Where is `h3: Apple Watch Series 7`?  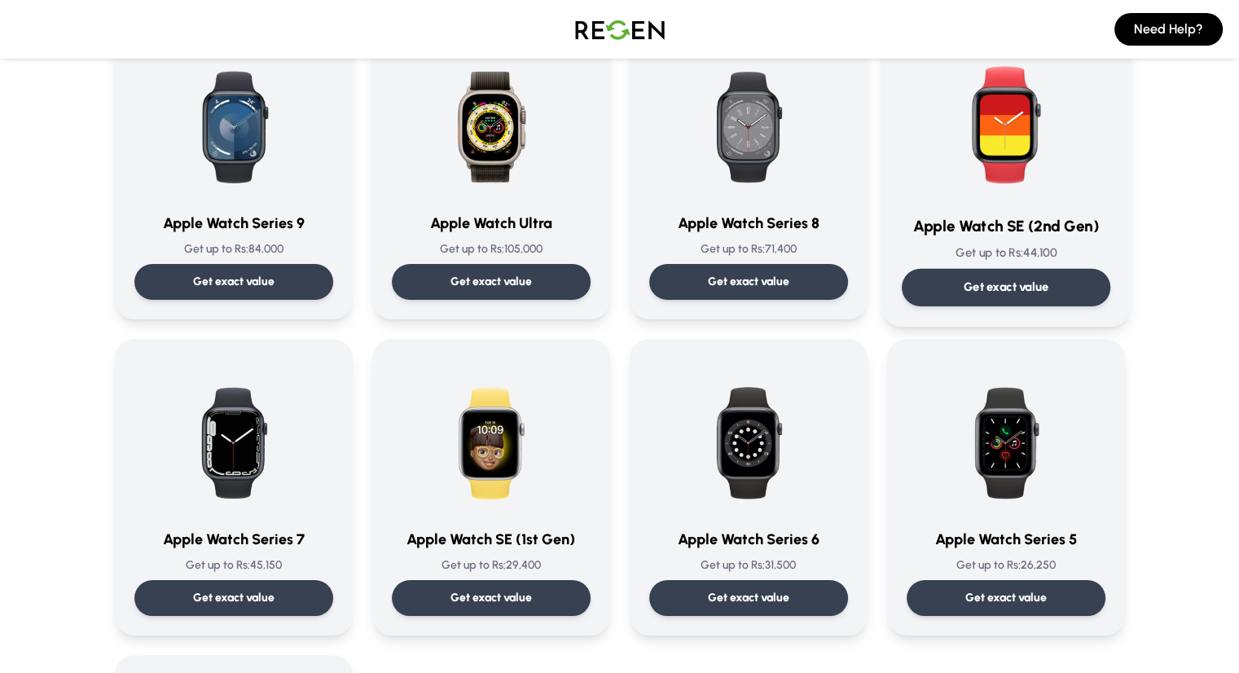
h3: Apple Watch Series 7 is located at coordinates (234, 539).